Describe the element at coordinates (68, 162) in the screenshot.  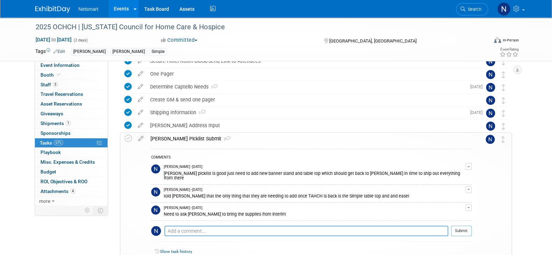
I see `span: Misc. Expenses & Credits` at that location.